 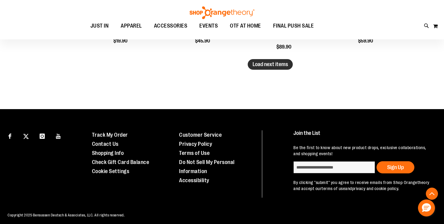 What do you see at coordinates (363, 185) in the screenshot?
I see `p: By clicking "submit" you agree to receive emails from Shop Orangetheory and accept our and` at bounding box center [363, 185].